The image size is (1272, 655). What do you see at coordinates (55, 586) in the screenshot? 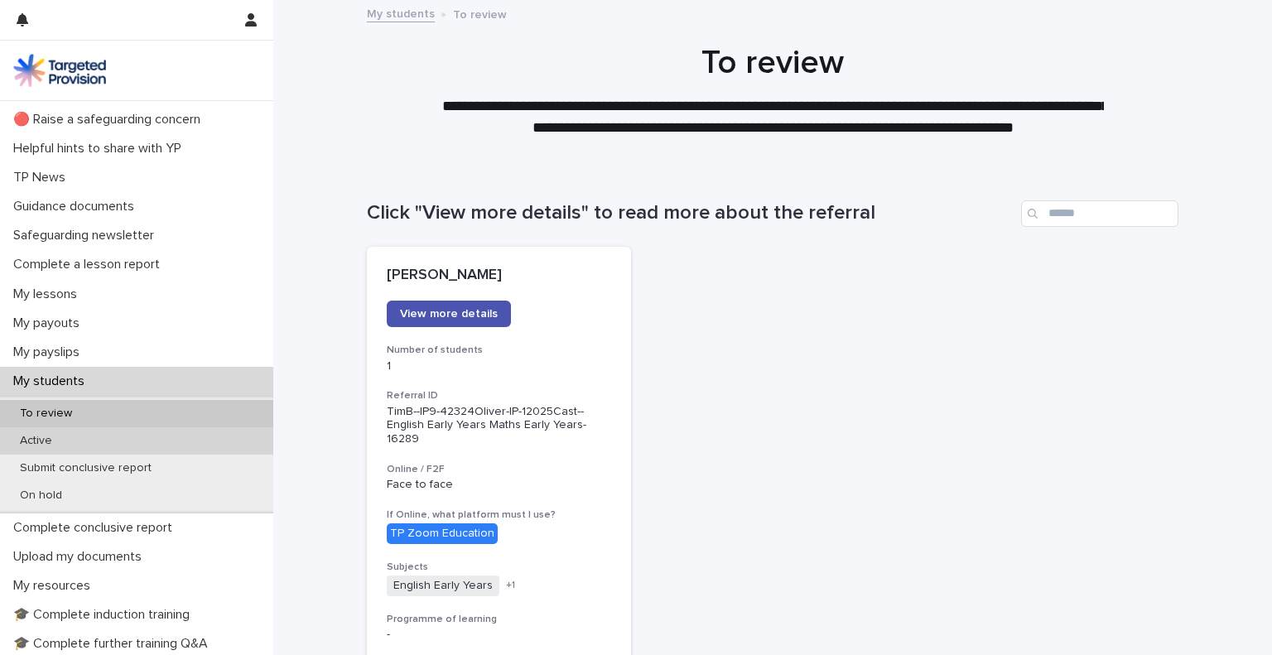
I see `p: My resources` at bounding box center [55, 586].